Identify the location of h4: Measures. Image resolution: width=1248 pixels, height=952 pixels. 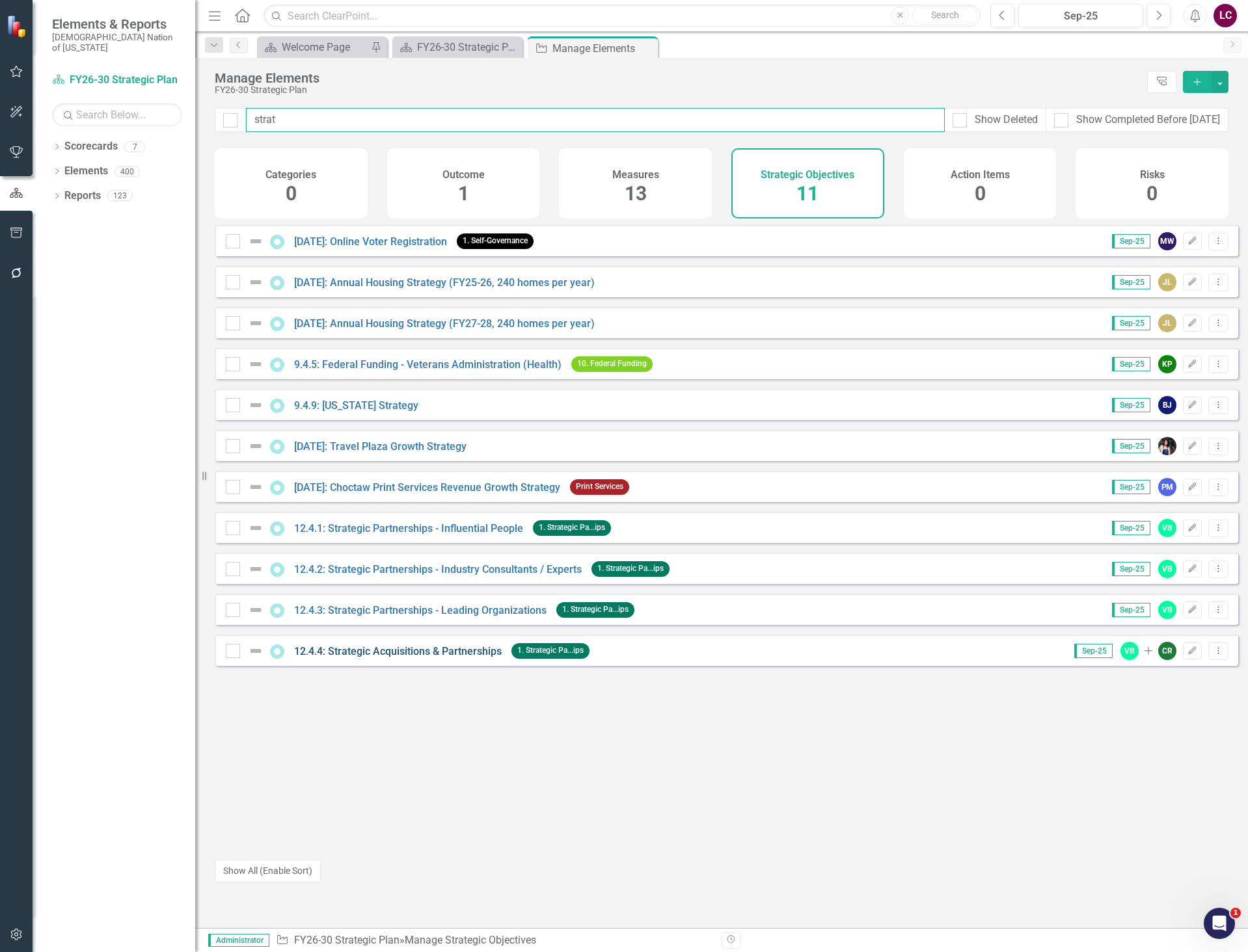
(636, 175).